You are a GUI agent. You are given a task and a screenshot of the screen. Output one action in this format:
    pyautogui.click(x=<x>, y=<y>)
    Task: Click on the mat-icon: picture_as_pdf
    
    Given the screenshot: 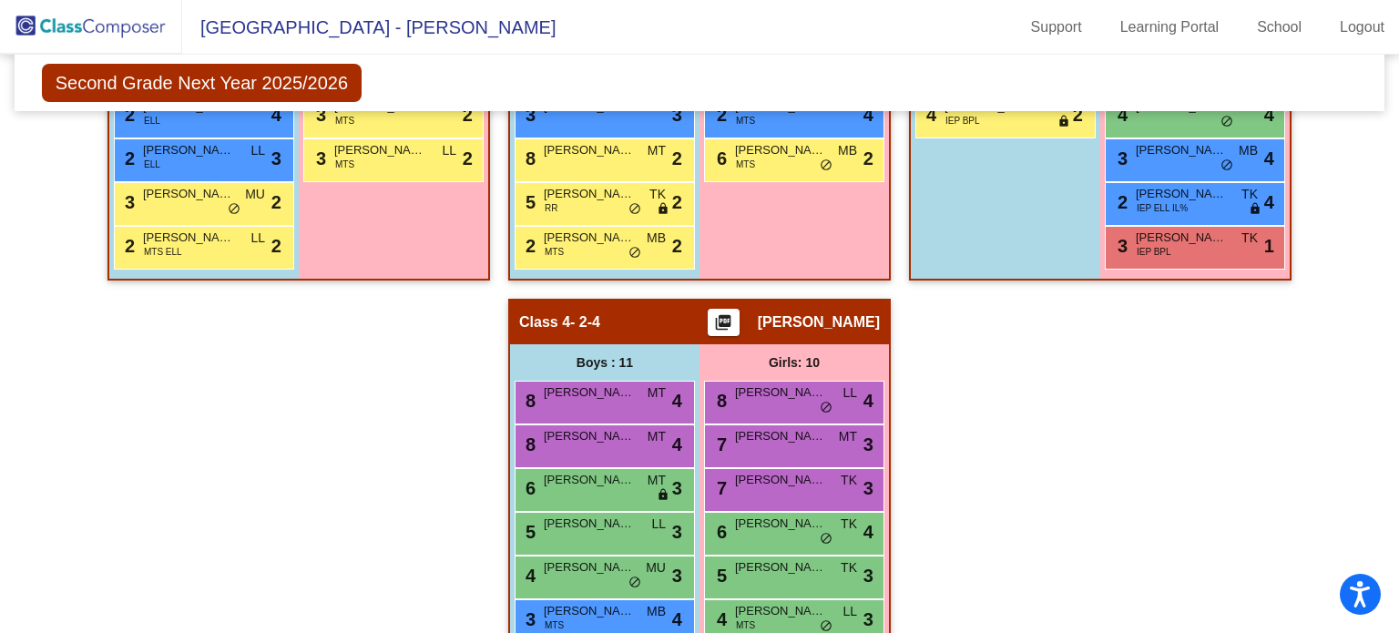 What is the action you would take?
    pyautogui.click(x=723, y=326)
    